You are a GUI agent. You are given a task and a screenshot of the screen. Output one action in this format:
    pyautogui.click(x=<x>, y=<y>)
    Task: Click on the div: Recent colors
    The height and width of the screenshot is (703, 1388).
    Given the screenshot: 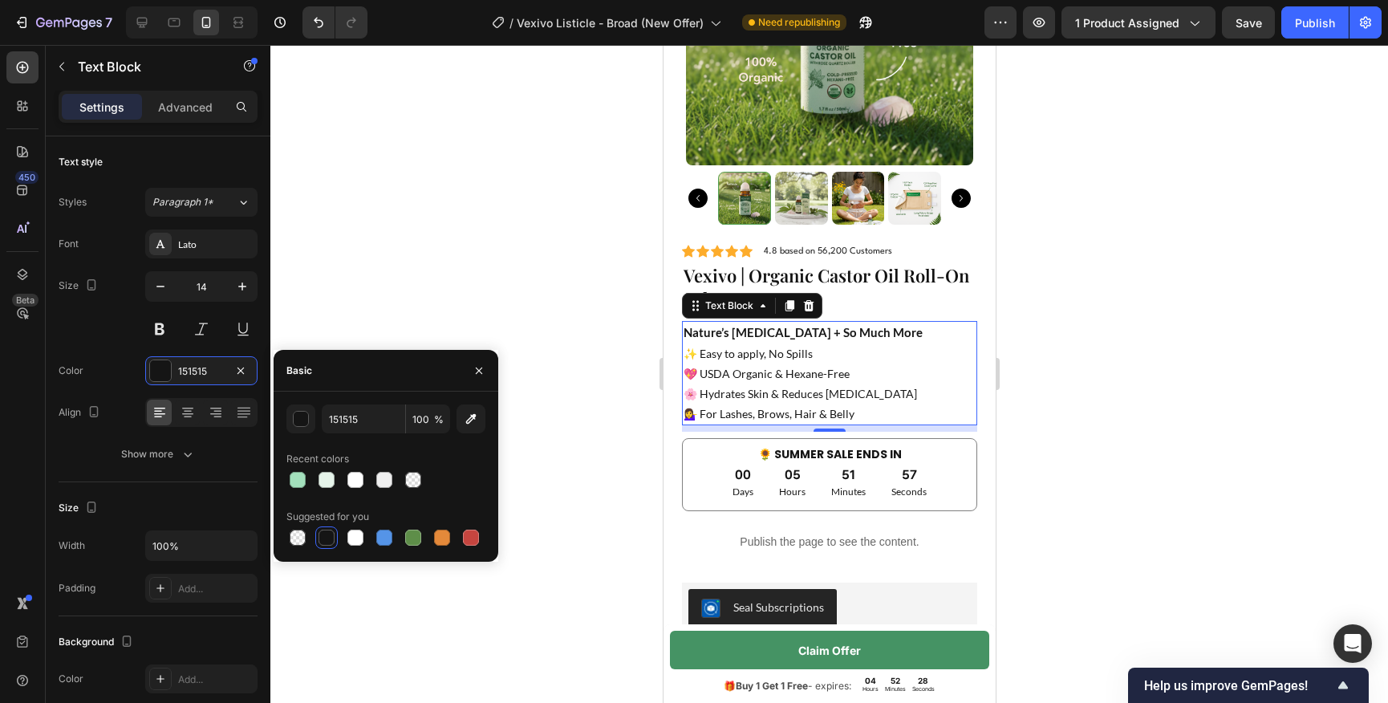 What is the action you would take?
    pyautogui.click(x=318, y=459)
    